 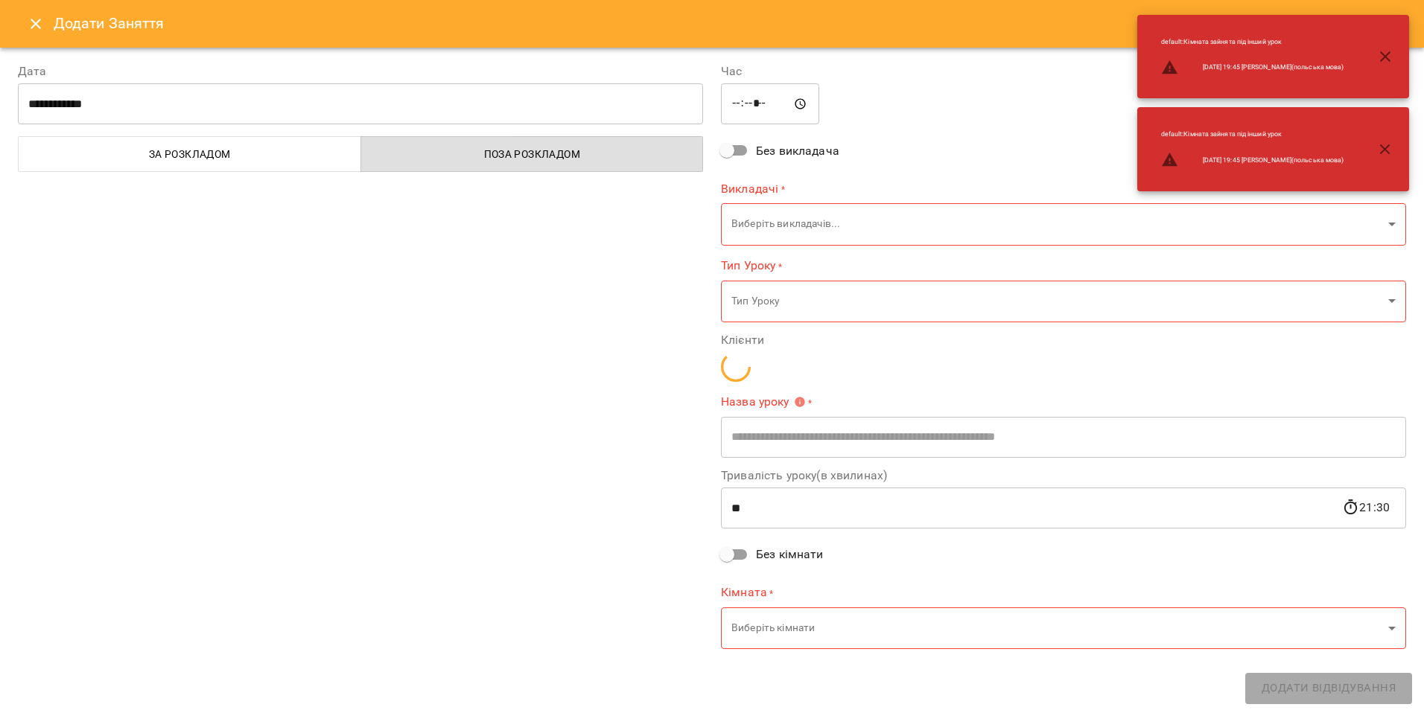 I want to click on span: За розкладом, so click(x=190, y=154).